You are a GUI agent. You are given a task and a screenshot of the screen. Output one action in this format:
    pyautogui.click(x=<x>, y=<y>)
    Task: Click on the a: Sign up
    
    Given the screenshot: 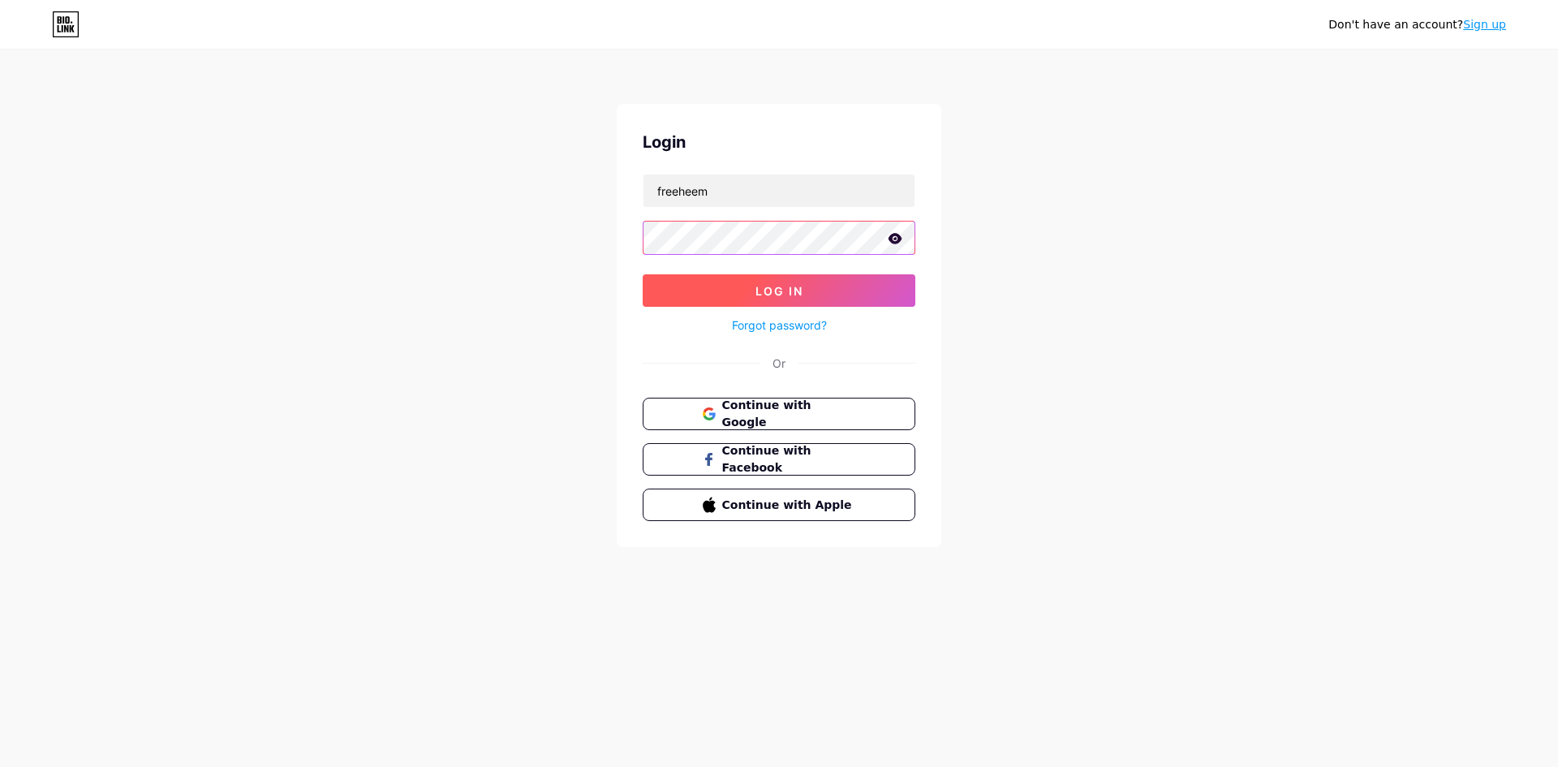 What is the action you would take?
    pyautogui.click(x=1484, y=24)
    